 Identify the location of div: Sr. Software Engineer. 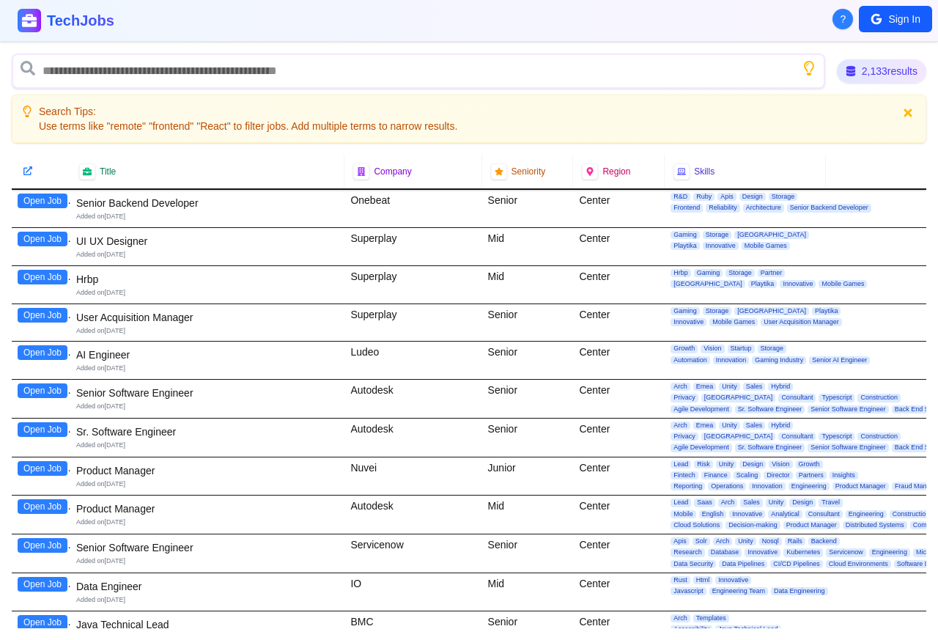
(207, 432).